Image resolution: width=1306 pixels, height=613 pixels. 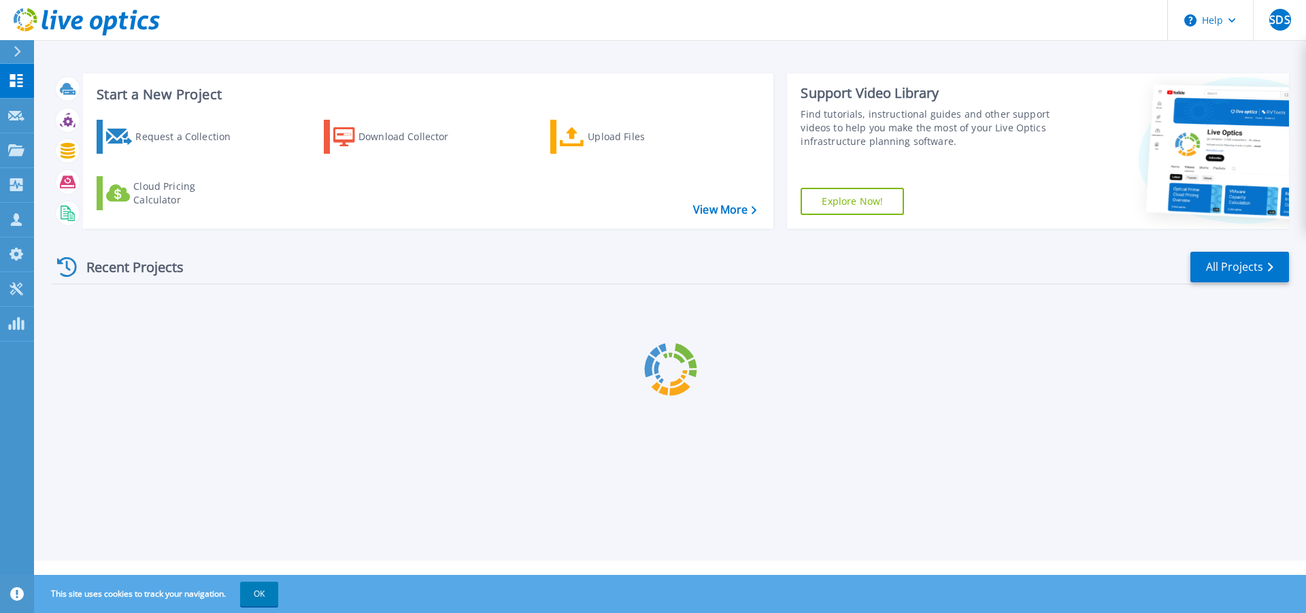 I want to click on div: Cloud Pricing Calculator, so click(x=188, y=193).